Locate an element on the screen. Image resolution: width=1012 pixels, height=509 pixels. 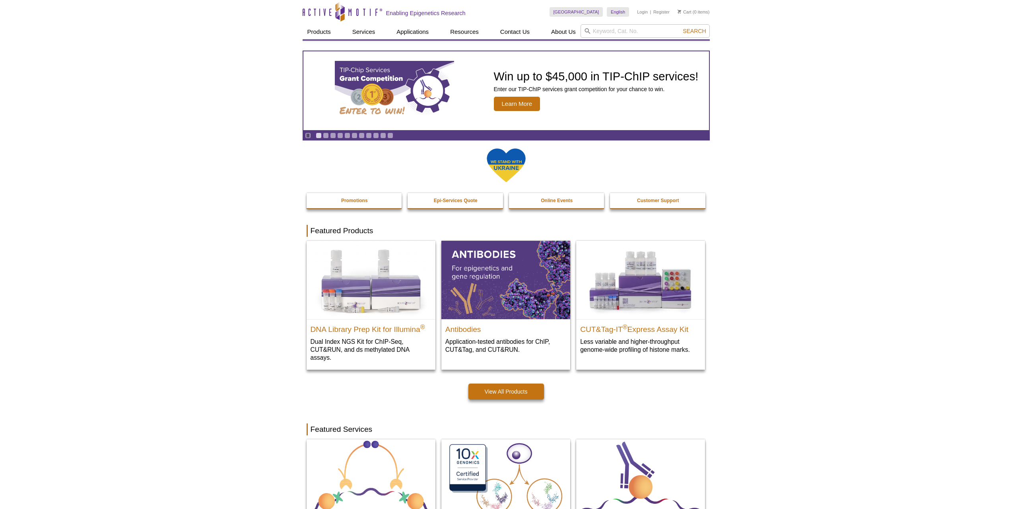
p: Application-tested antibodies for ChIP, CUT&Tag, and CUT&RUN. is located at coordinates (506, 345).